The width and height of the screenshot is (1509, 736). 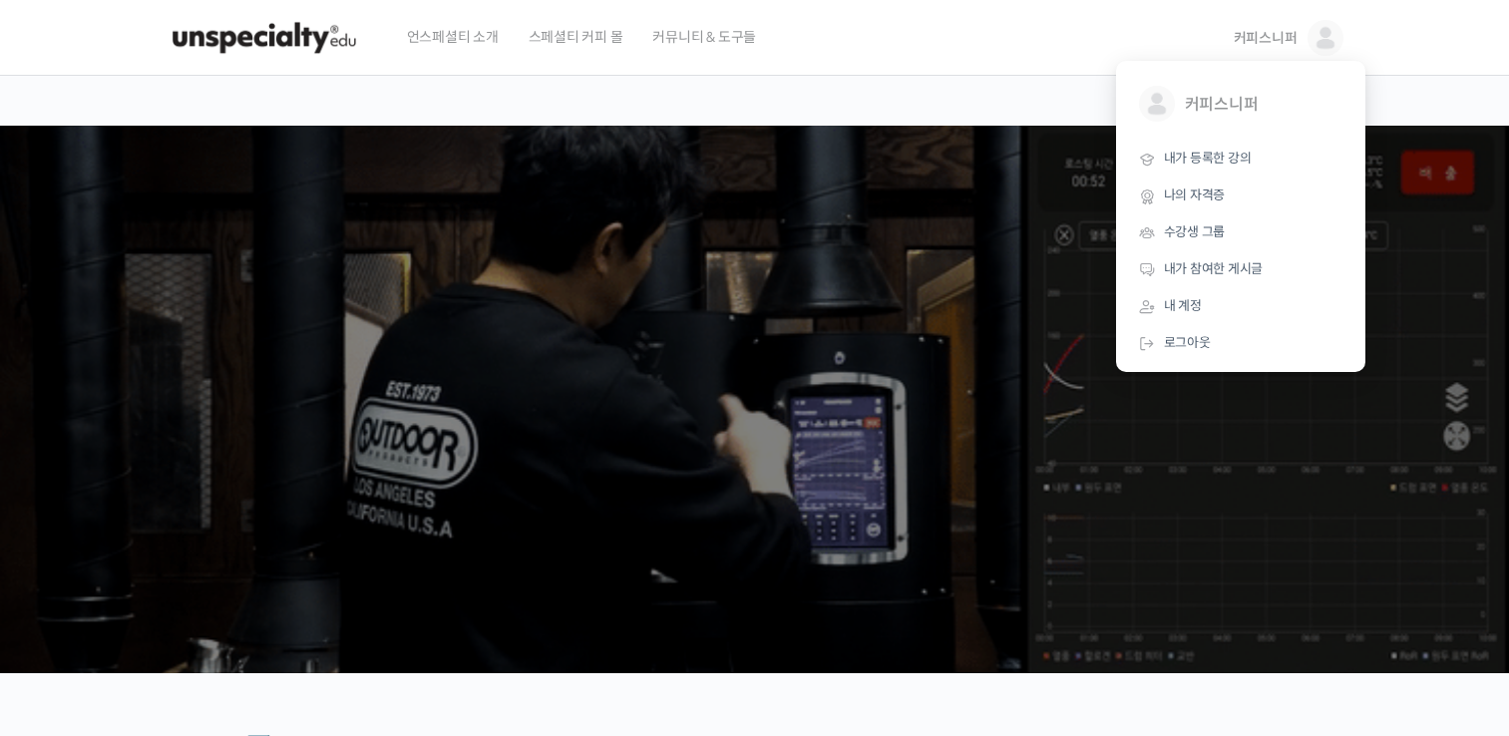 I want to click on a: 수강생 그룹, so click(x=1241, y=232).